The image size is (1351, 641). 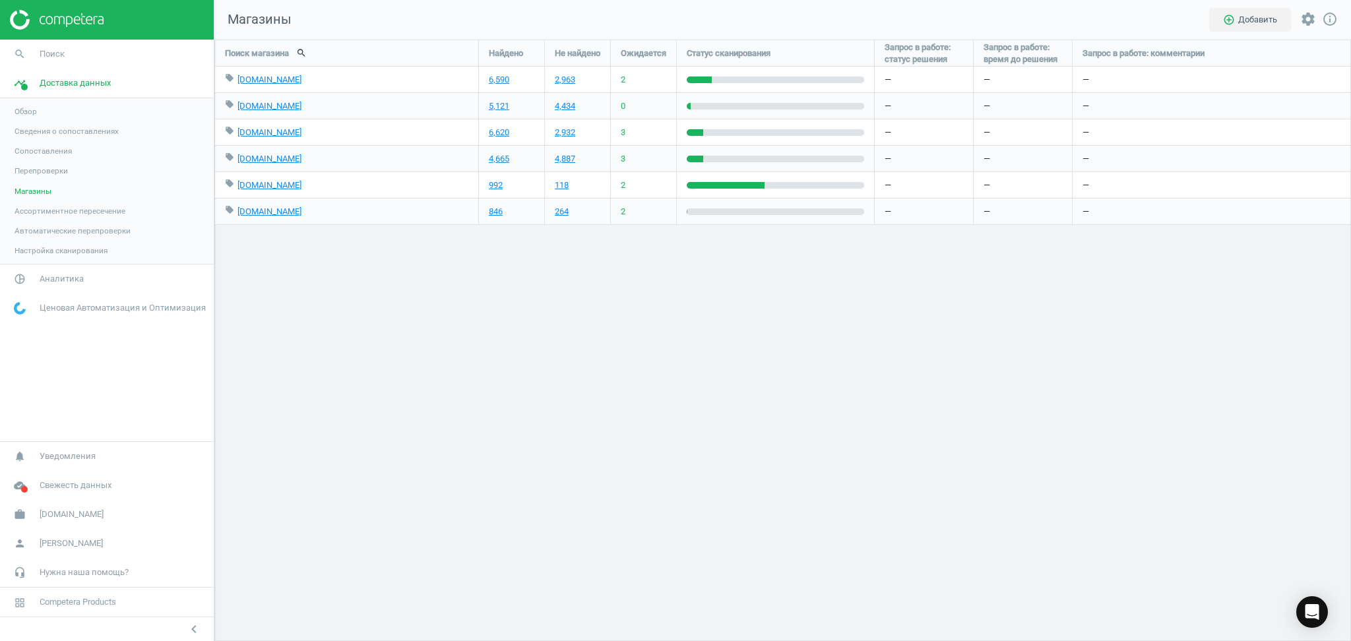 I want to click on i: cloud_done, so click(x=20, y=485).